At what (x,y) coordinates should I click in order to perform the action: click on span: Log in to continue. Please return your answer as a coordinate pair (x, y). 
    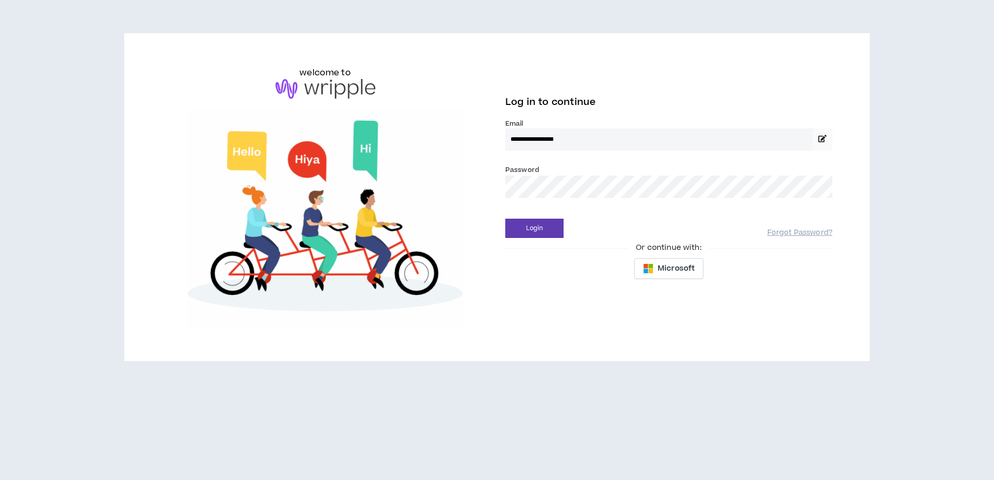
    Looking at the image, I should click on (551, 102).